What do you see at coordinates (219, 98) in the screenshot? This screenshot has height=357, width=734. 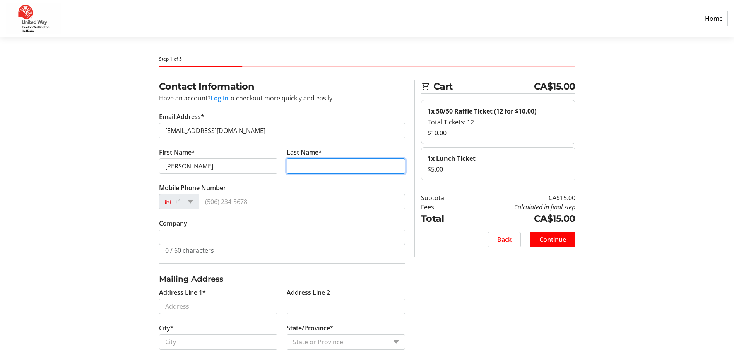 I see `button: Log in` at bounding box center [219, 98].